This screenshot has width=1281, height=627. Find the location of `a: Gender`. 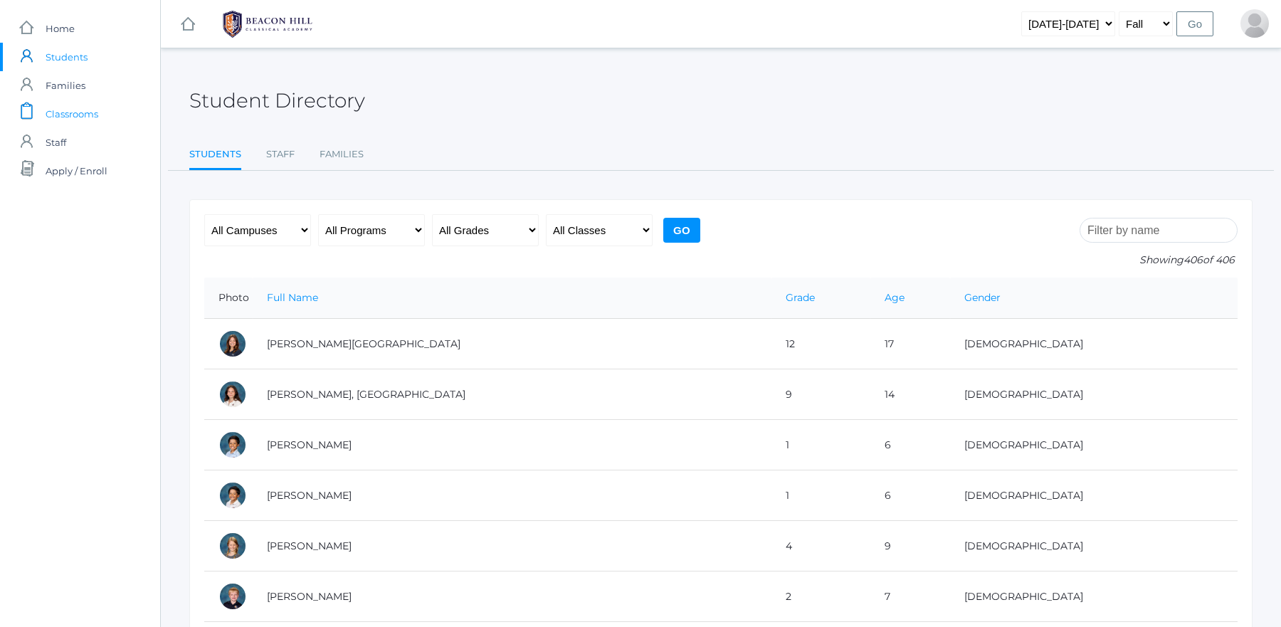

a: Gender is located at coordinates (982, 298).